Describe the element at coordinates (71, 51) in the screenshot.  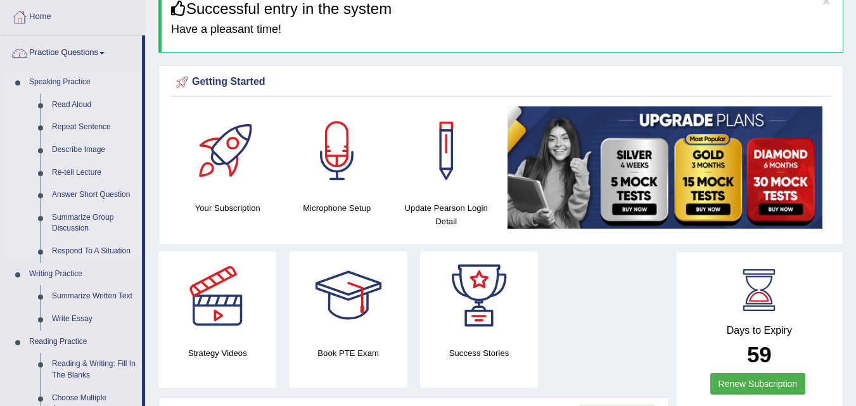
I see `a: Practice Questions` at that location.